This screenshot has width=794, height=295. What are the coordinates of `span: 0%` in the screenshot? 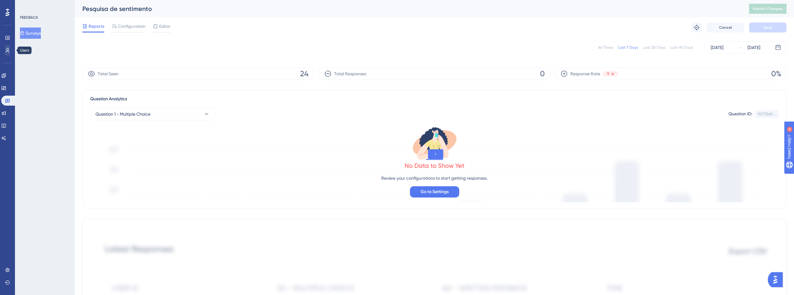 It's located at (776, 74).